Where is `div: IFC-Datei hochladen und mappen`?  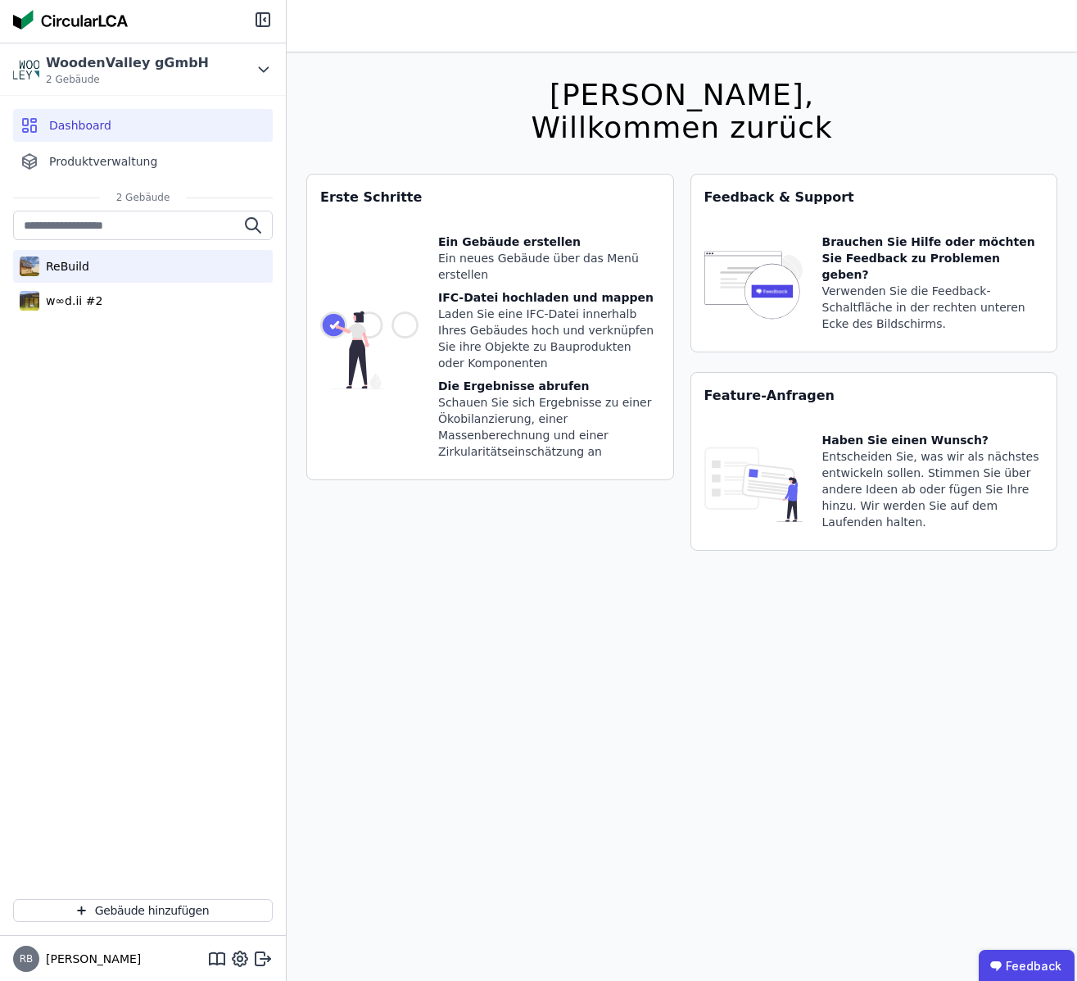 div: IFC-Datei hochladen und mappen is located at coordinates (549, 297).